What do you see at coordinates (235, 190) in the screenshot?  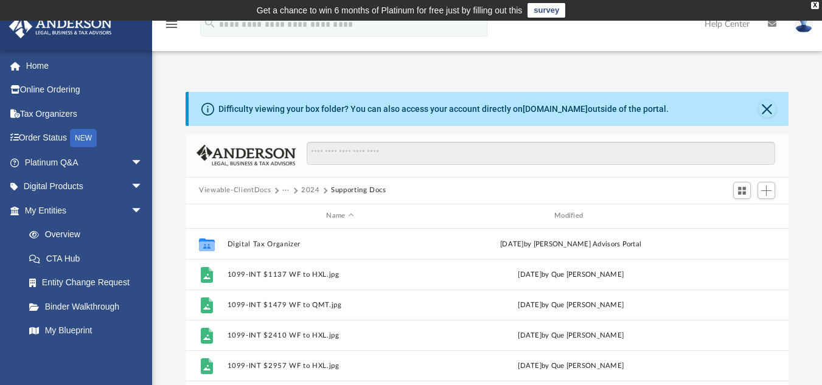 I see `button: Viewable-ClientDocs` at bounding box center [235, 190].